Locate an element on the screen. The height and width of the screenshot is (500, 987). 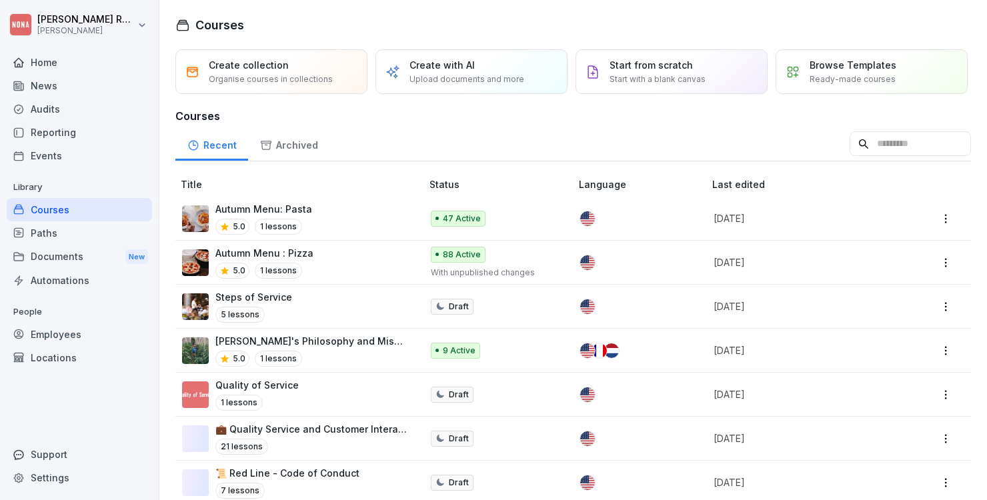
p: 9 Active is located at coordinates (459, 351).